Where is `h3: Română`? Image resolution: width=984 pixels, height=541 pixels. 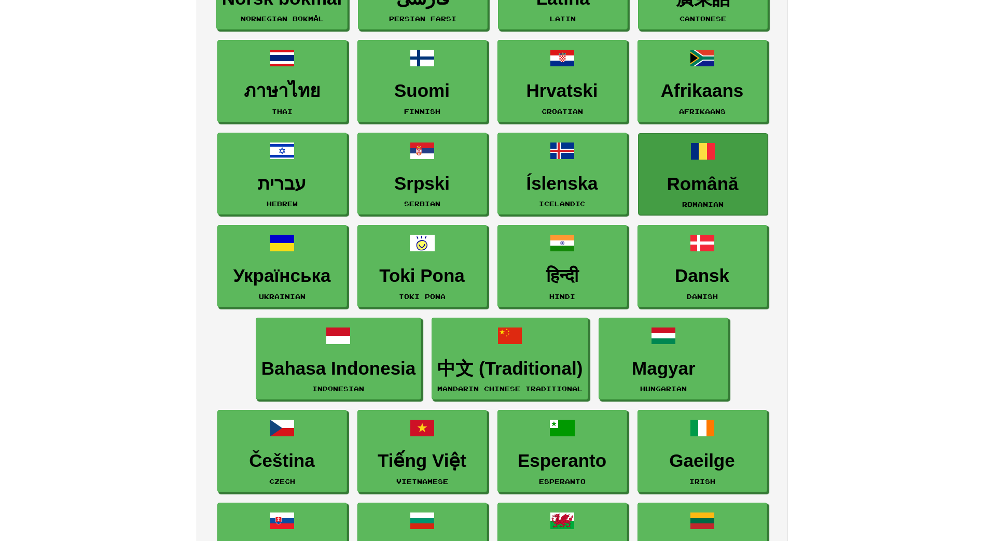
h3: Română is located at coordinates (703, 184).